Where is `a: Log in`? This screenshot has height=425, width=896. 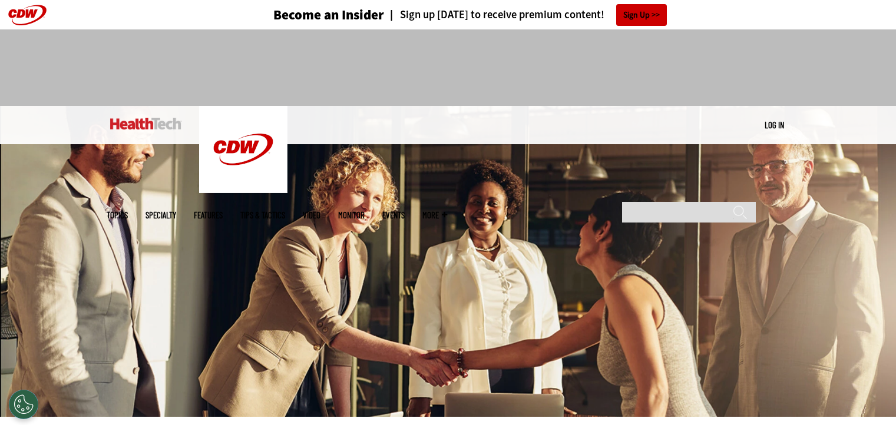 a: Log in is located at coordinates (774, 125).